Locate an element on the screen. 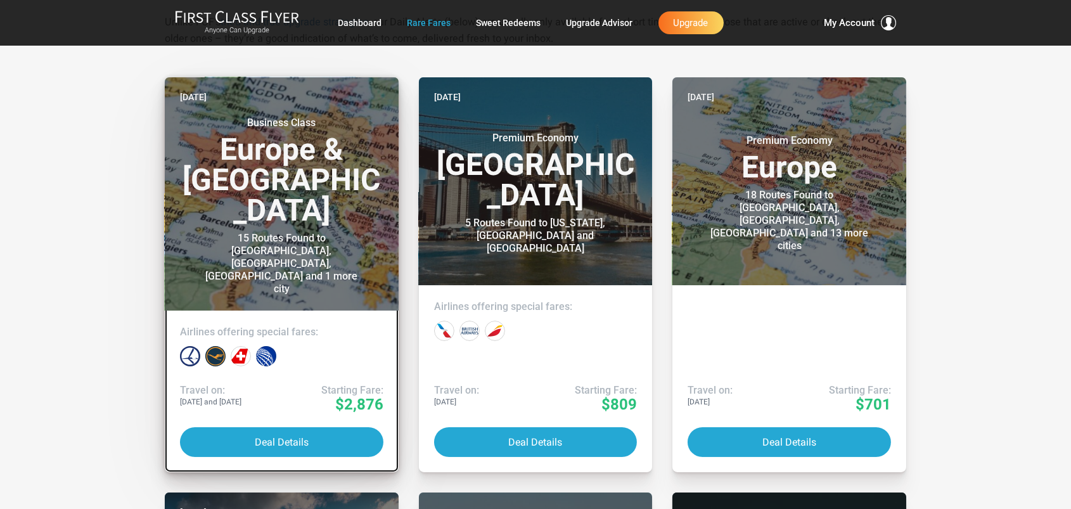 Image resolution: width=1071 pixels, height=509 pixels. button: My Account is located at coordinates (860, 23).